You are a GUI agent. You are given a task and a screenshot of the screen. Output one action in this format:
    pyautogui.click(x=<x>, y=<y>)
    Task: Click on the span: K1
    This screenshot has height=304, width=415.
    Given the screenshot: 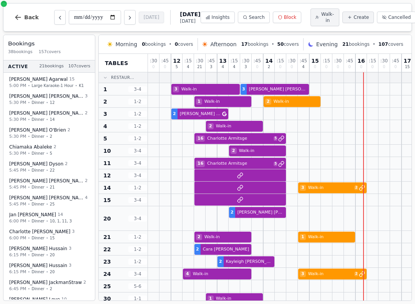 What is the action you would take?
    pyautogui.click(x=81, y=85)
    